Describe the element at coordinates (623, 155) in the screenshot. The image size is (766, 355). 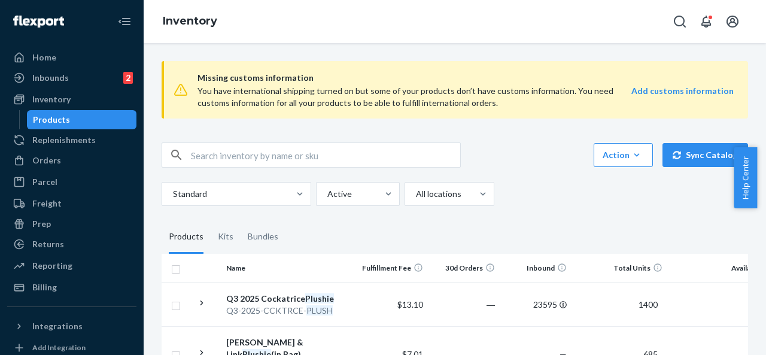
I see `button: Action` at that location.